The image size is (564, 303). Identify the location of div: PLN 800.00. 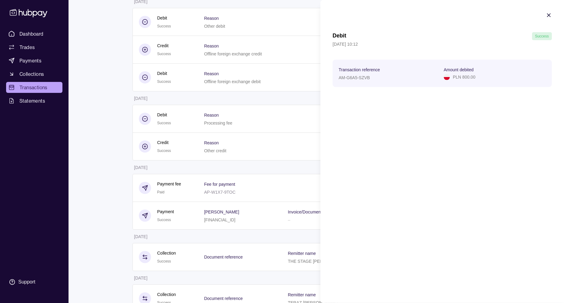
(494, 77).